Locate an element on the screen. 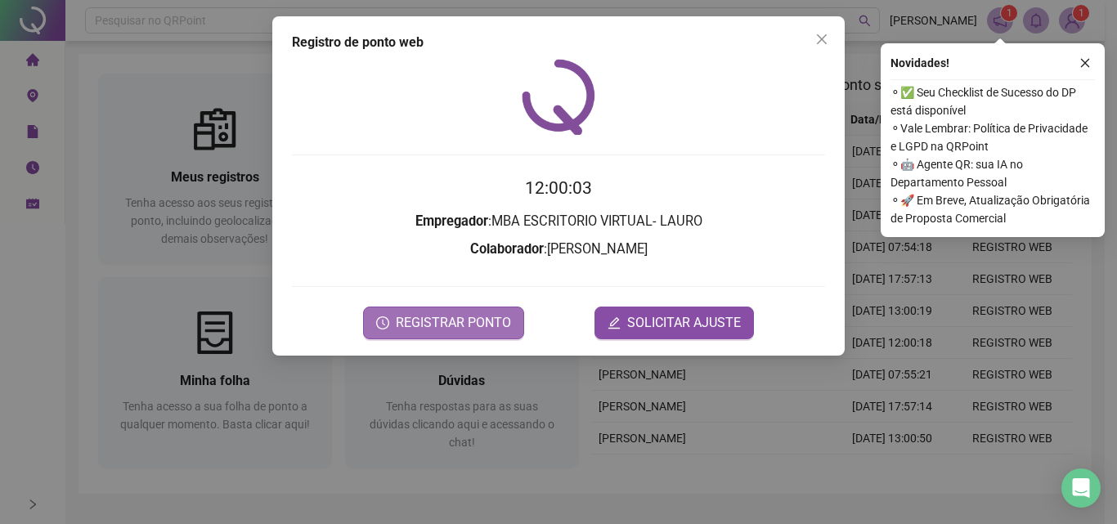 The height and width of the screenshot is (524, 1117). button: REGISTRAR PONTO is located at coordinates (443, 323).